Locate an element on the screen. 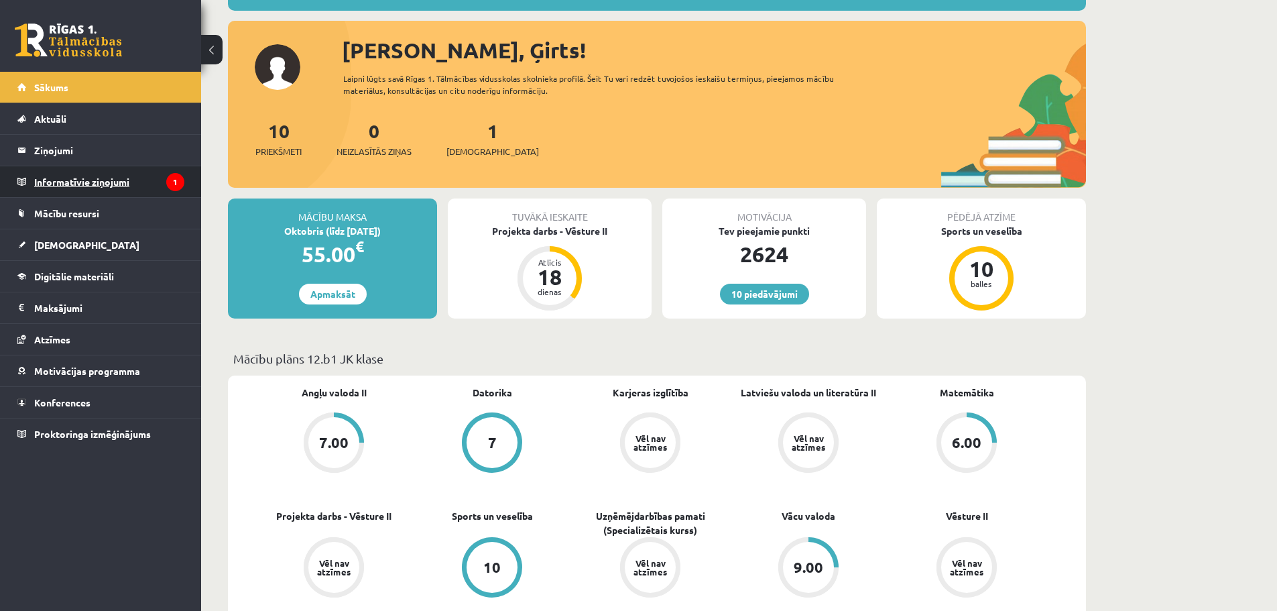  a: 7.00 is located at coordinates (334, 444).